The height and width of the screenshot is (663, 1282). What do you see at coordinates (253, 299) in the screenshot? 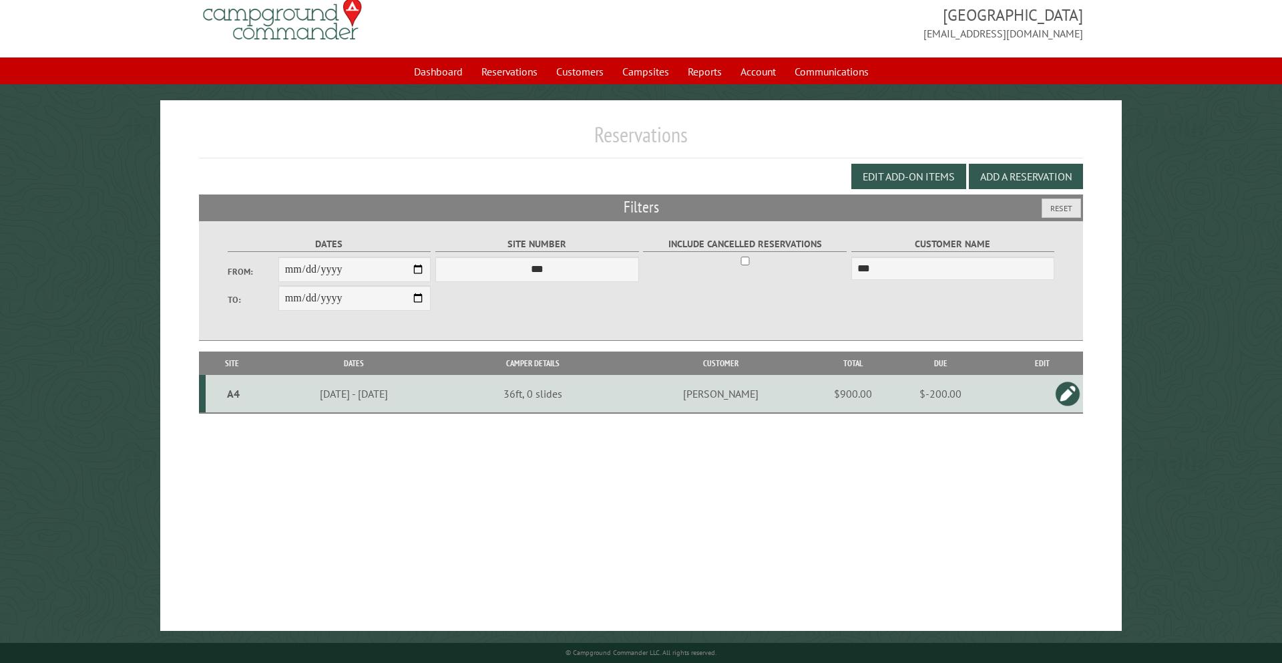
I see `label: To:` at bounding box center [253, 299].